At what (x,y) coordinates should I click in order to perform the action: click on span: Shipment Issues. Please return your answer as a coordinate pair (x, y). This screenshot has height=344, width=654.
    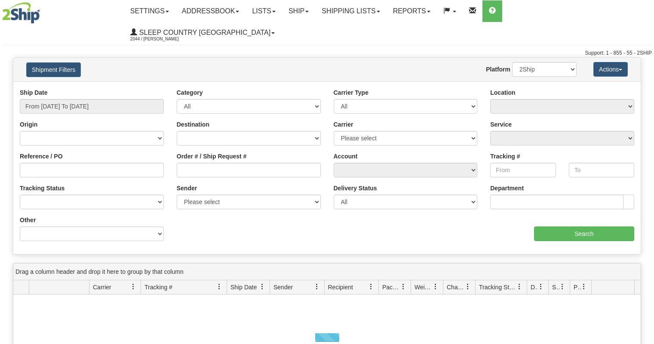
    Looking at the image, I should click on (555, 287).